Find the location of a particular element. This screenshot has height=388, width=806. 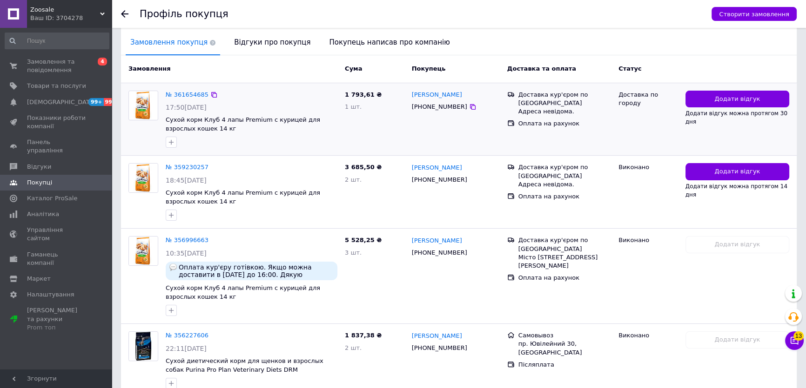

div: Післяплата is located at coordinates (564, 365).